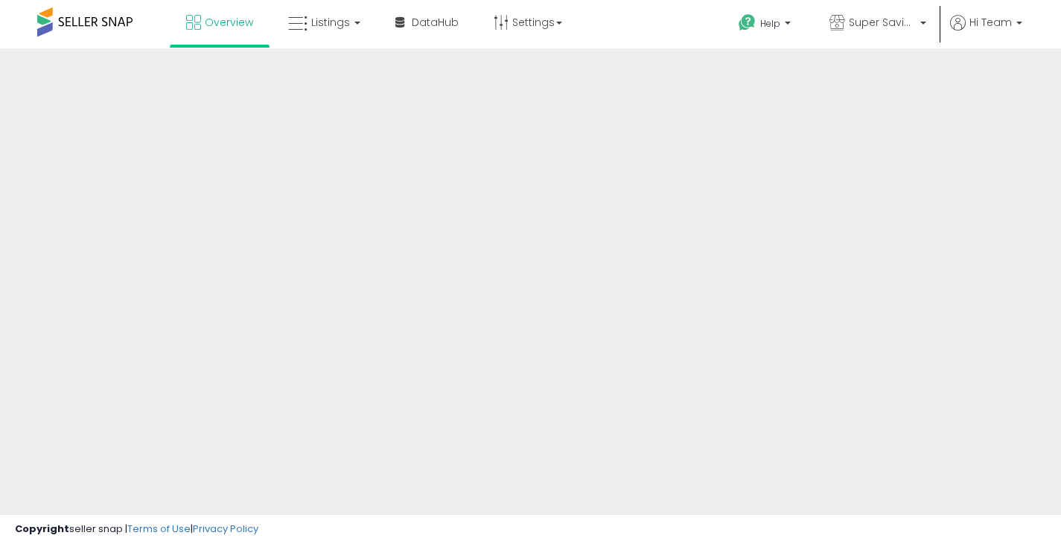 This screenshot has height=544, width=1061. What do you see at coordinates (882, 22) in the screenshot?
I see `span: Super Savings Now (NEW)` at bounding box center [882, 22].